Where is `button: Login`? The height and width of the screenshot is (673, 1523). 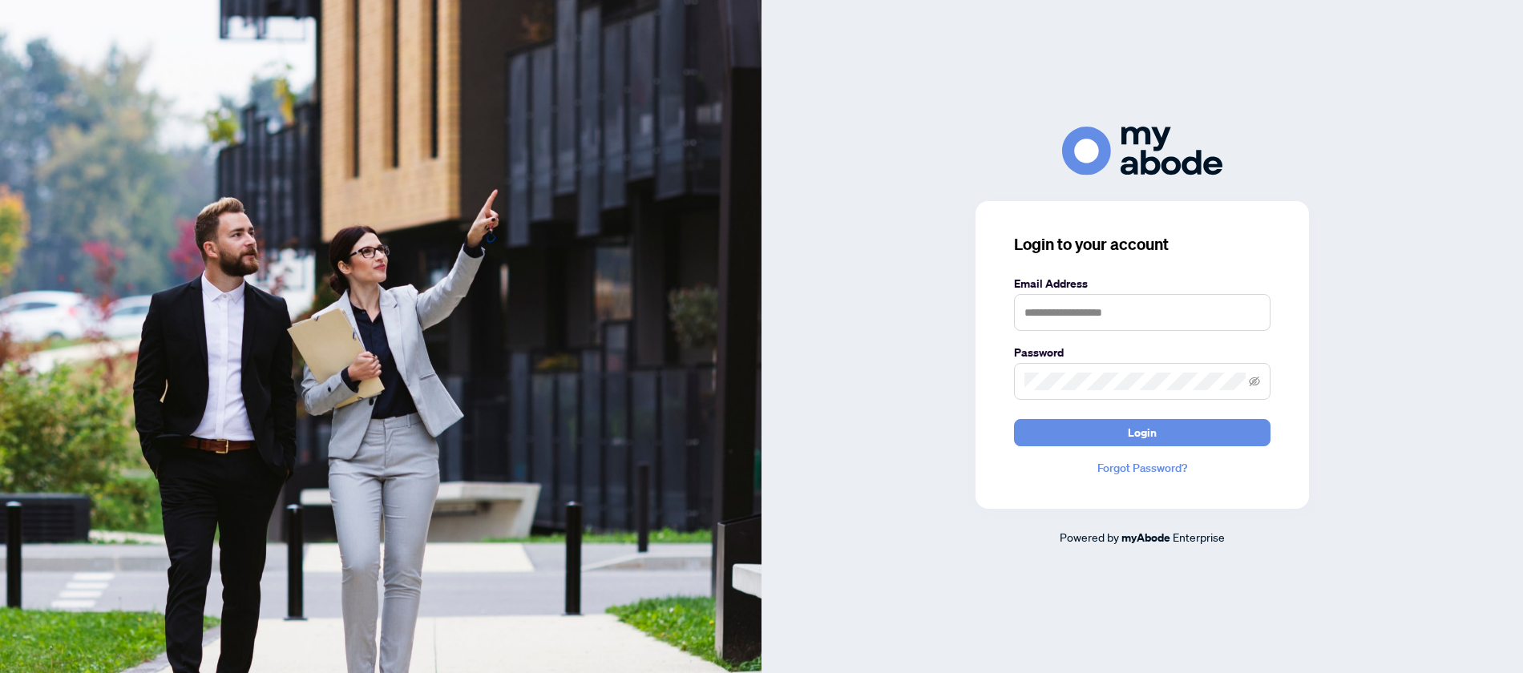
button: Login is located at coordinates (1142, 433).